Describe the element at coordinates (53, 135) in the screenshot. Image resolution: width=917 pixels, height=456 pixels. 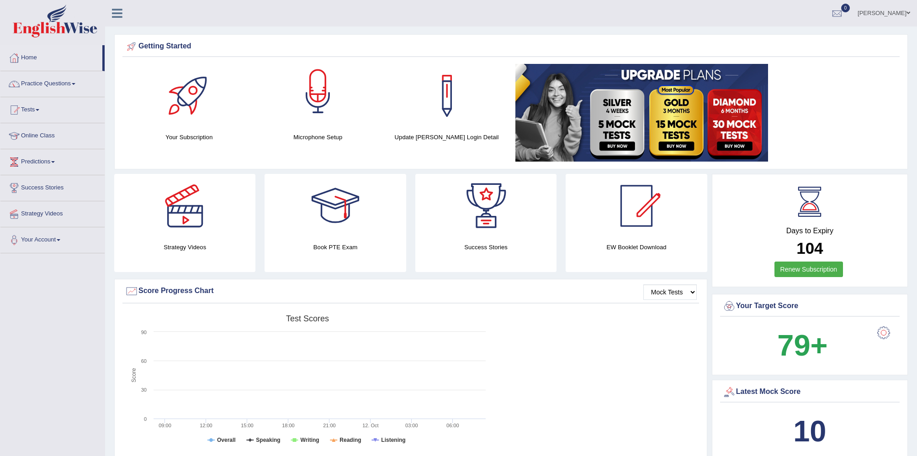
I see `a: Online Class` at that location.